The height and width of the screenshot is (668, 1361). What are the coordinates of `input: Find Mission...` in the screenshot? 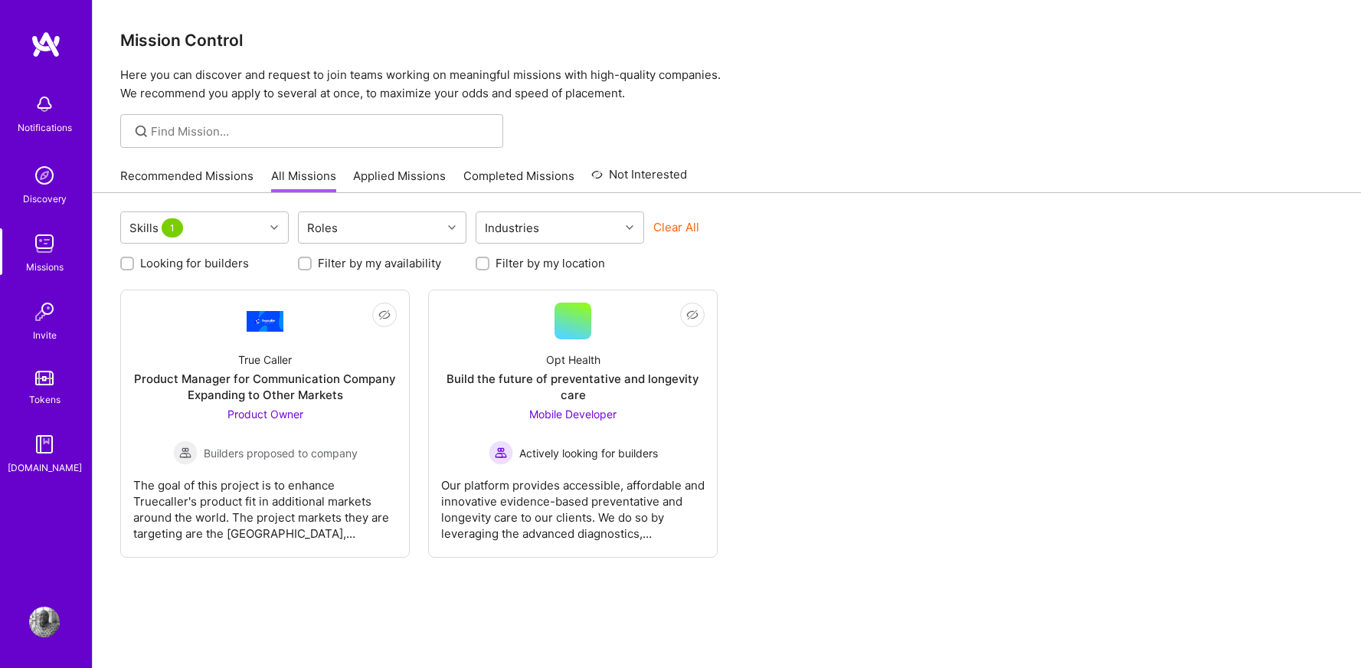 It's located at (321, 131).